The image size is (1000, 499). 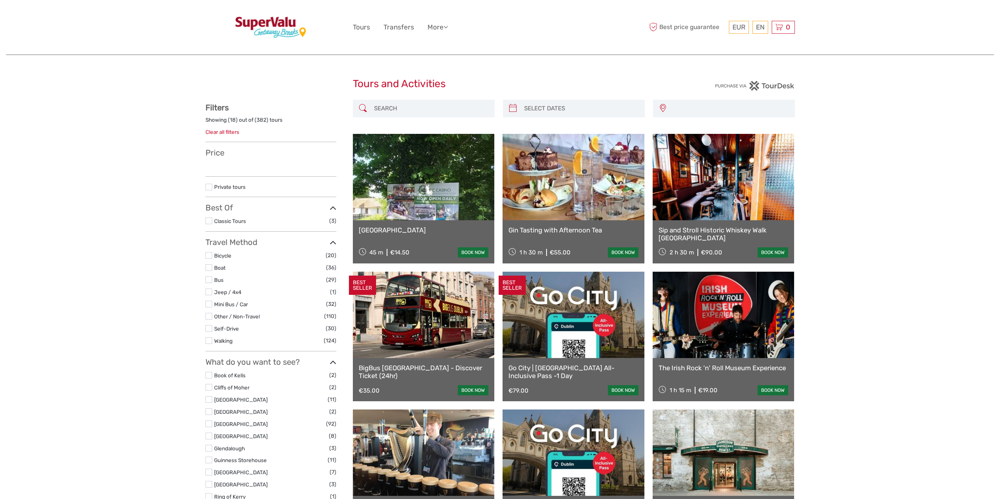 I want to click on h3: Best Of, so click(x=271, y=208).